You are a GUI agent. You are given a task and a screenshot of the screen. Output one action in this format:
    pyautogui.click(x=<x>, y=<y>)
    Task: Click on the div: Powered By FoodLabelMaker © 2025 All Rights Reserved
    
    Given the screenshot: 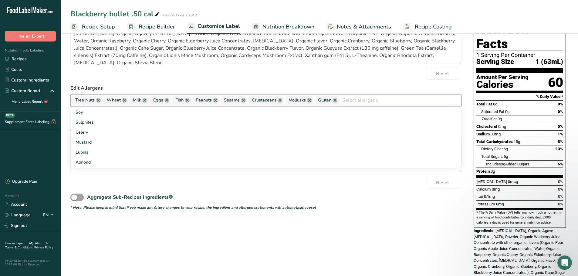 What is the action you would take?
    pyautogui.click(x=30, y=263)
    